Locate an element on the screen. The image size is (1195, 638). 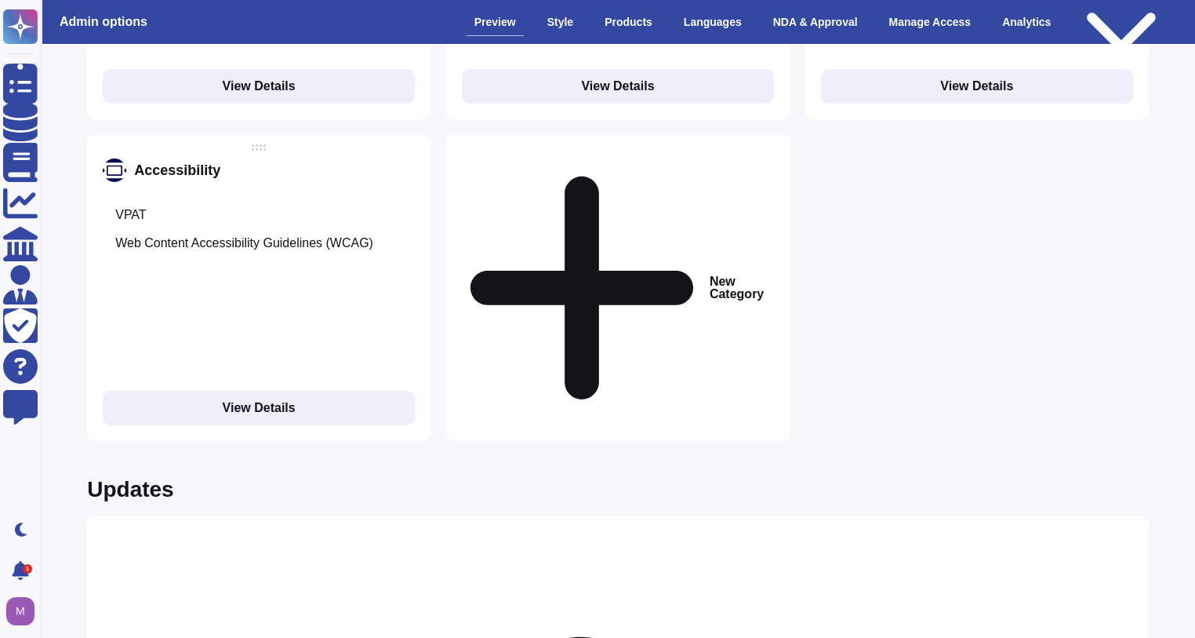
div: Accessibility is located at coordinates (177, 170).